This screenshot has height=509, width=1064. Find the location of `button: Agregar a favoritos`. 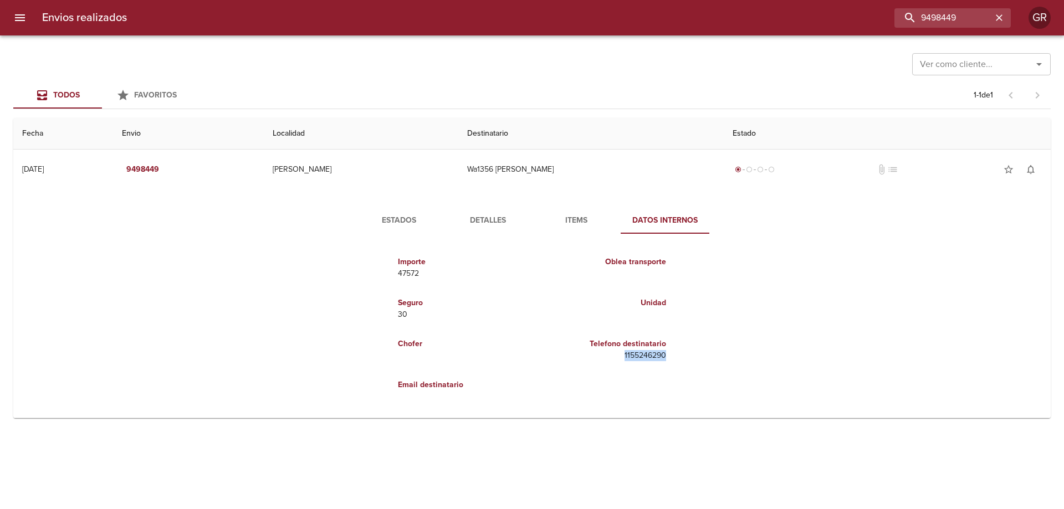

button: Agregar a favoritos is located at coordinates (1009, 170).